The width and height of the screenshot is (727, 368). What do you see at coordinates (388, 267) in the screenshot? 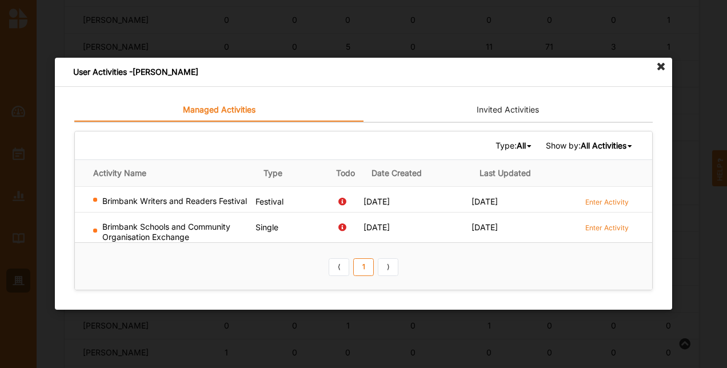
I see `a: Next item` at bounding box center [388, 267].